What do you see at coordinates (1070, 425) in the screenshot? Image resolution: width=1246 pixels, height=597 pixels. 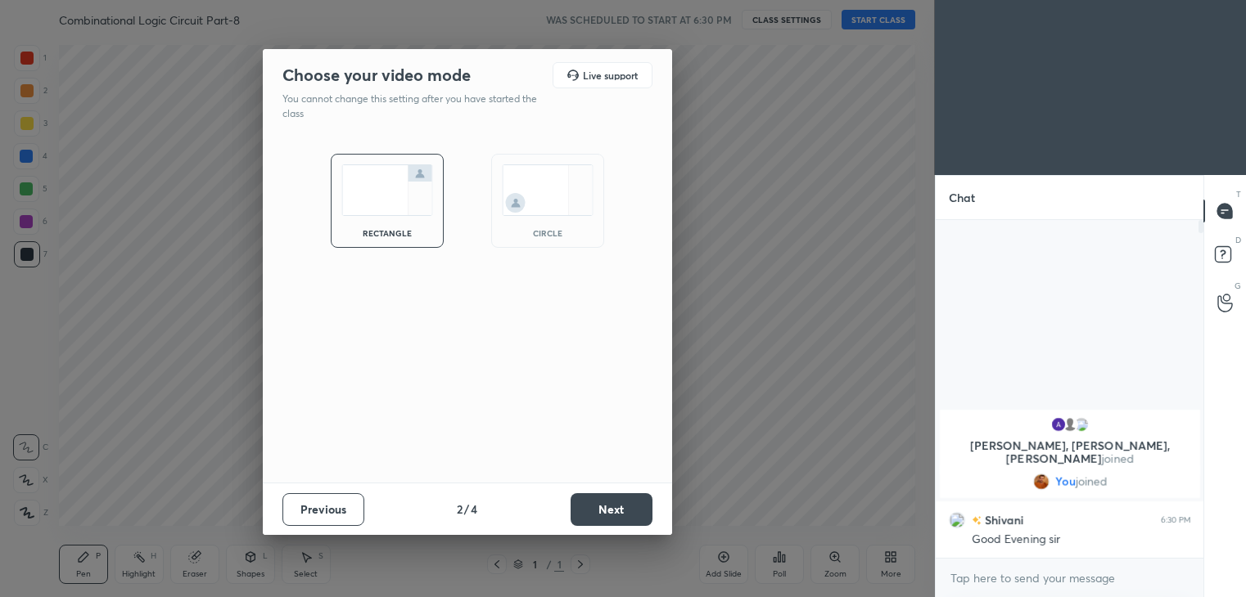 I see `img: default.png` at bounding box center [1070, 425].